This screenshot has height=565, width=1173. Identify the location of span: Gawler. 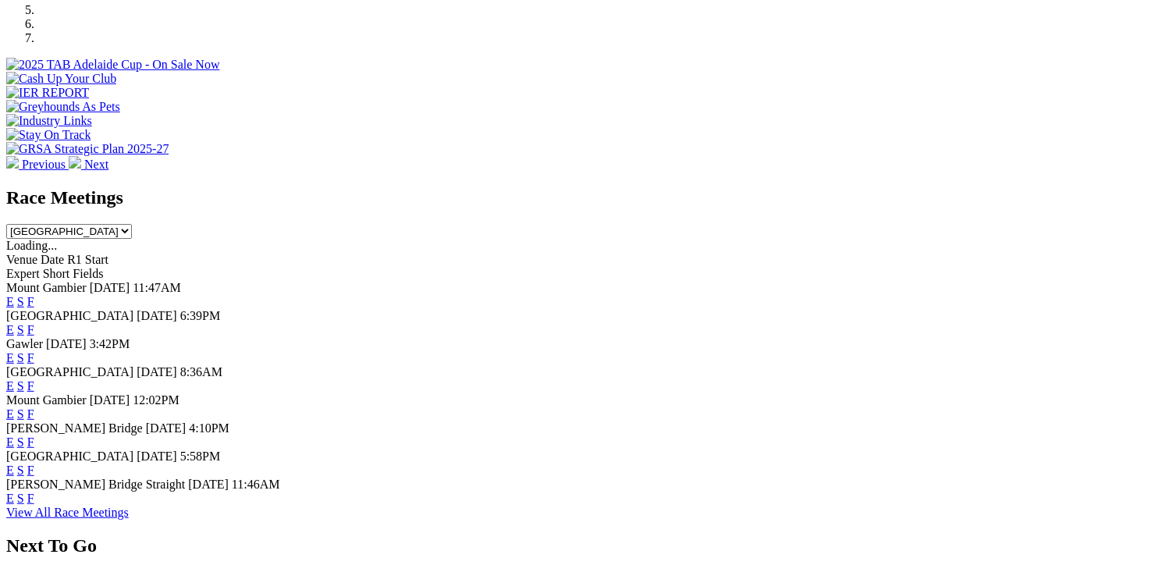
(24, 343).